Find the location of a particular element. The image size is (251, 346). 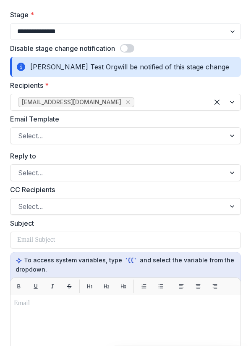

button: Align center is located at coordinates (198, 286).